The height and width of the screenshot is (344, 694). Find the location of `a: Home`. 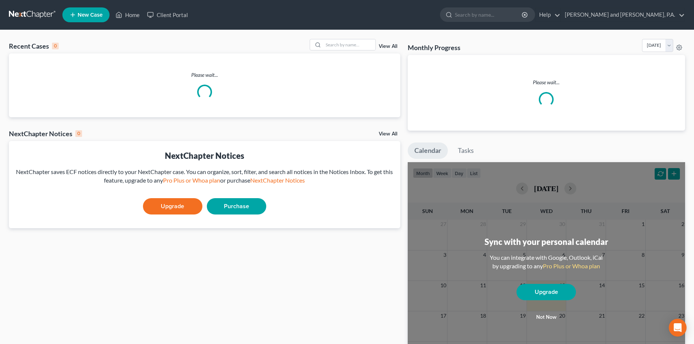

a: Home is located at coordinates (127, 15).